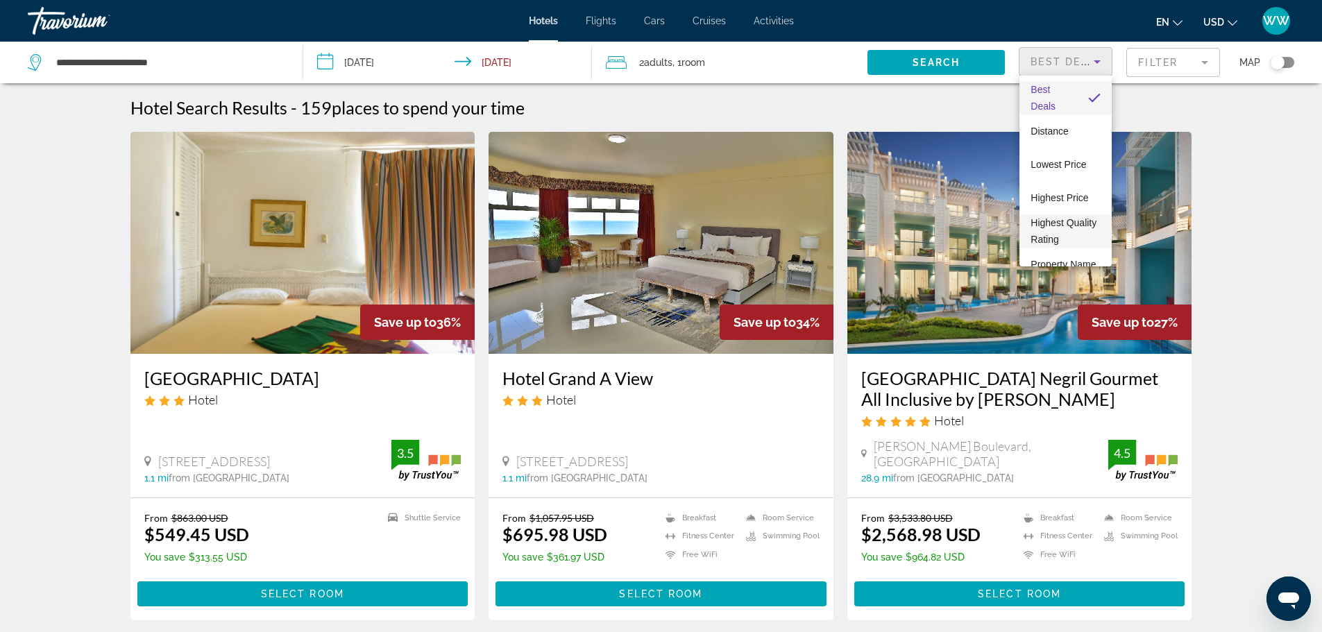  I want to click on span: Best Deals, so click(1043, 98).